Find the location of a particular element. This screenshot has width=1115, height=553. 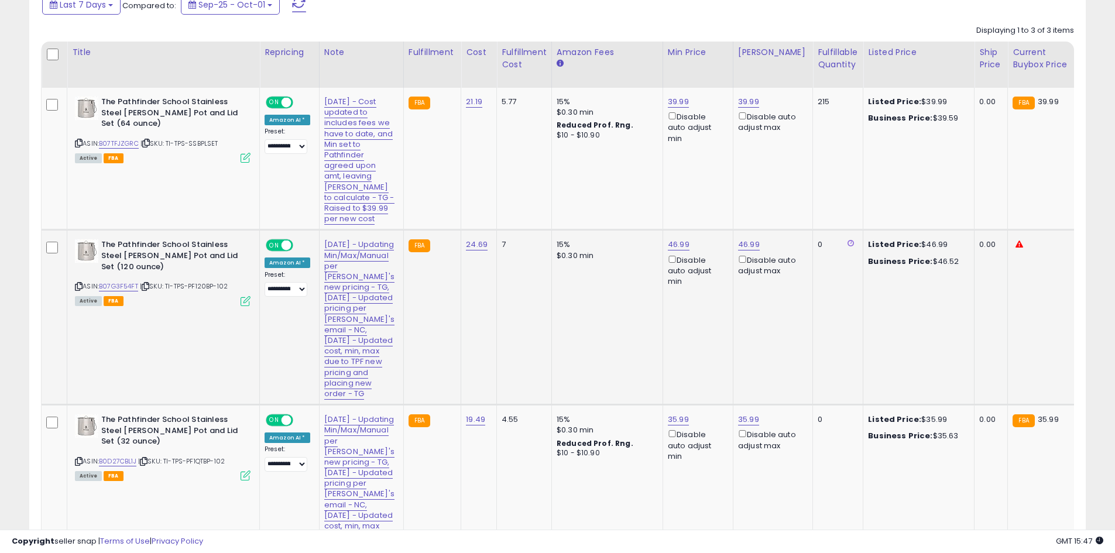

div: $39.99 is located at coordinates (916, 102).